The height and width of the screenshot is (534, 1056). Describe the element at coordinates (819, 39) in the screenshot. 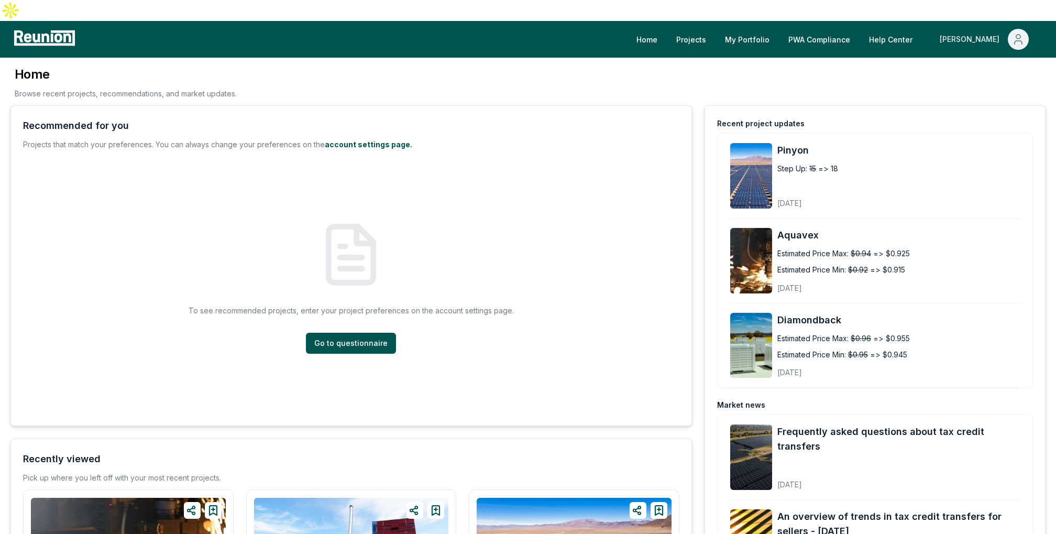

I see `a: PWA Compliance` at that location.